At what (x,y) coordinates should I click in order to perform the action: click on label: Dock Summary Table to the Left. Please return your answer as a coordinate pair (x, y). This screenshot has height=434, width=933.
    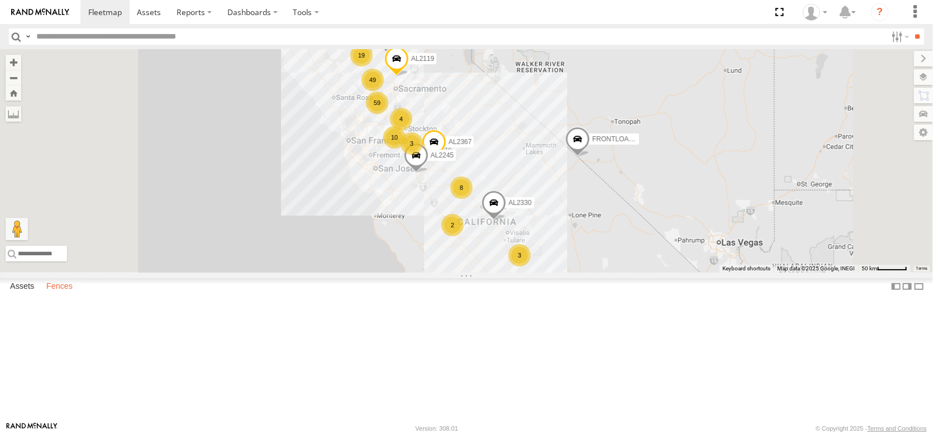
    Looking at the image, I should click on (896, 286).